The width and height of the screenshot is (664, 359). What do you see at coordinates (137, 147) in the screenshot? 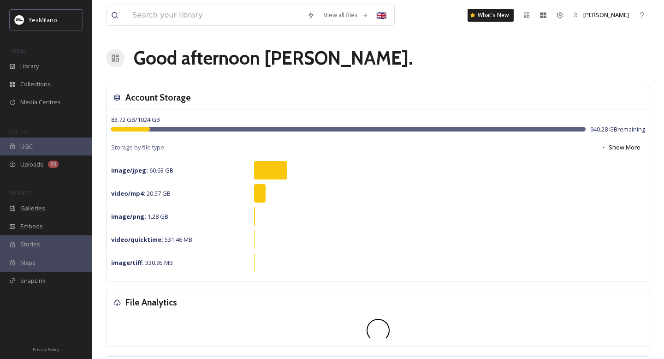
I see `span: Storage by file type` at bounding box center [137, 147].